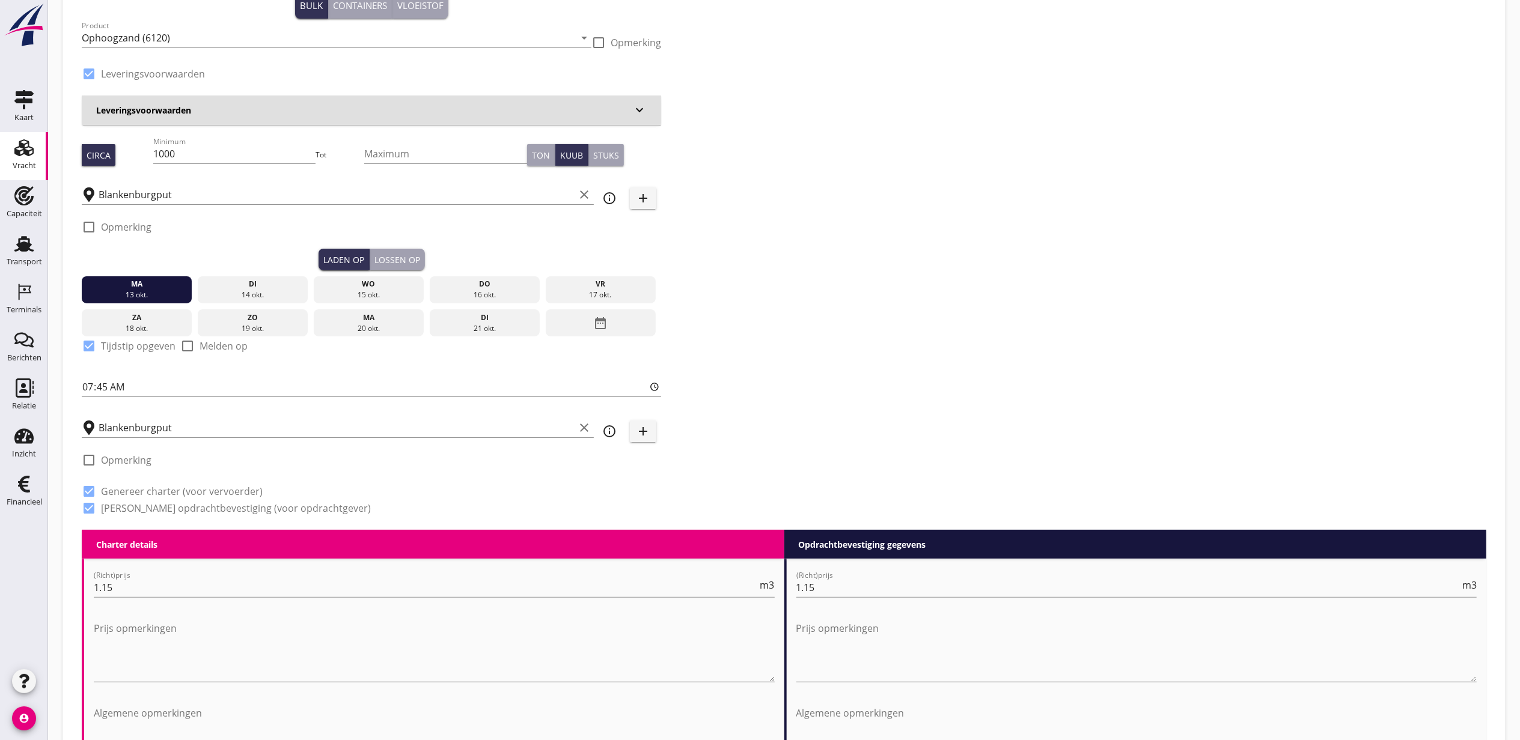  I want to click on button: Stuks, so click(606, 155).